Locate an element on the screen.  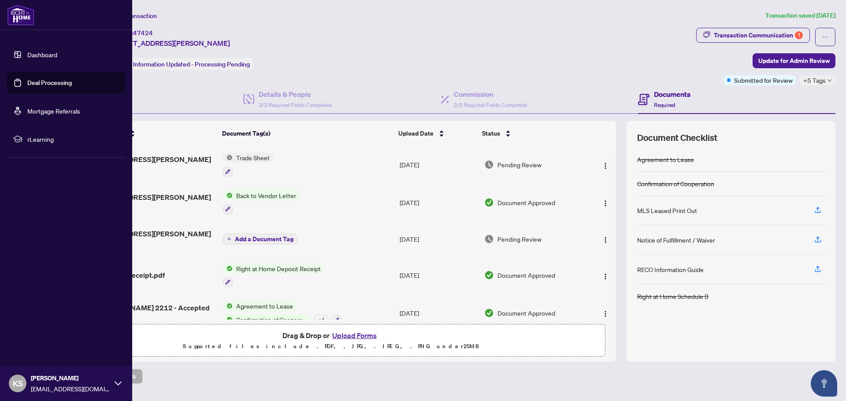
button: Open asap is located at coordinates (824, 384).